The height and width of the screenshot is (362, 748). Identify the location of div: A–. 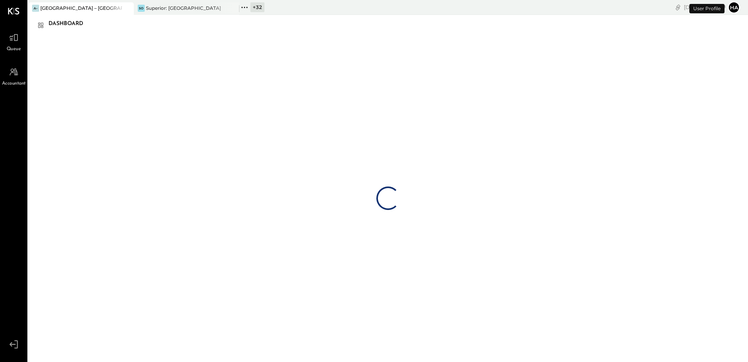
(36, 8).